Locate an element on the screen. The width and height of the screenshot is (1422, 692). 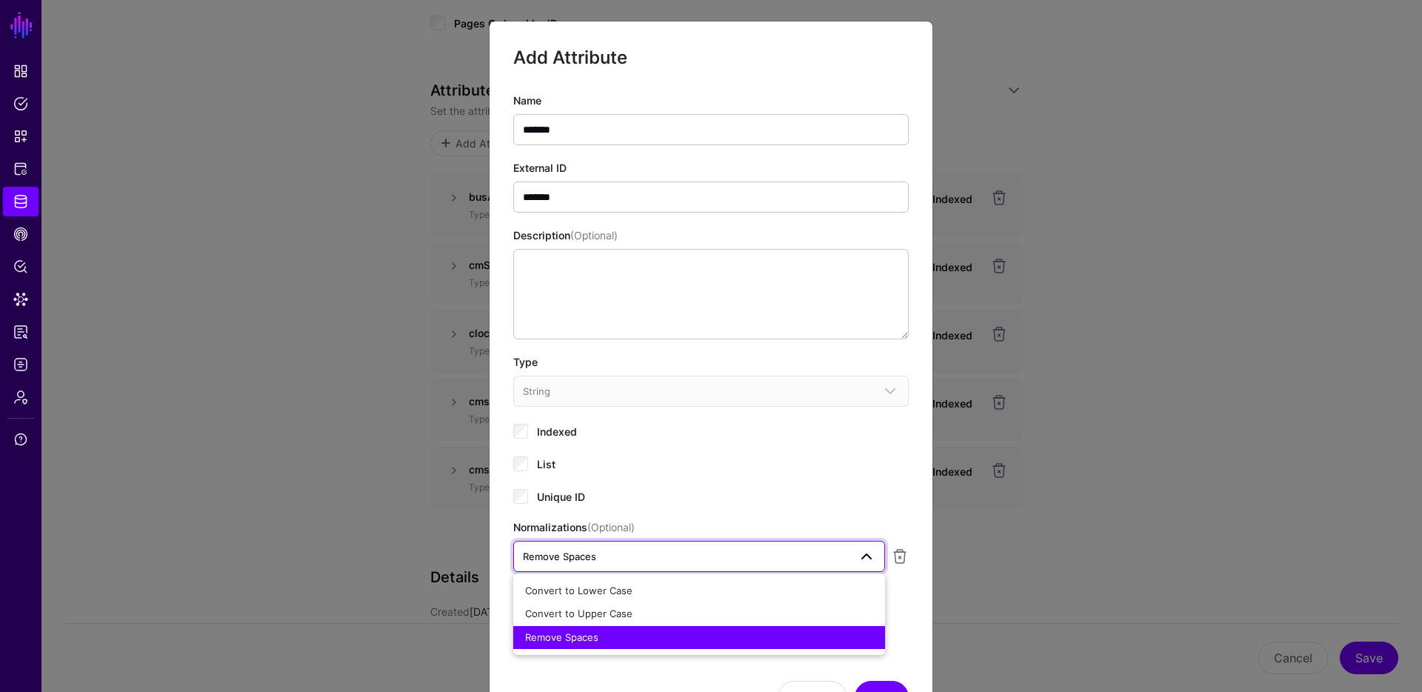
span: Convert to Lower Case is located at coordinates (578, 590).